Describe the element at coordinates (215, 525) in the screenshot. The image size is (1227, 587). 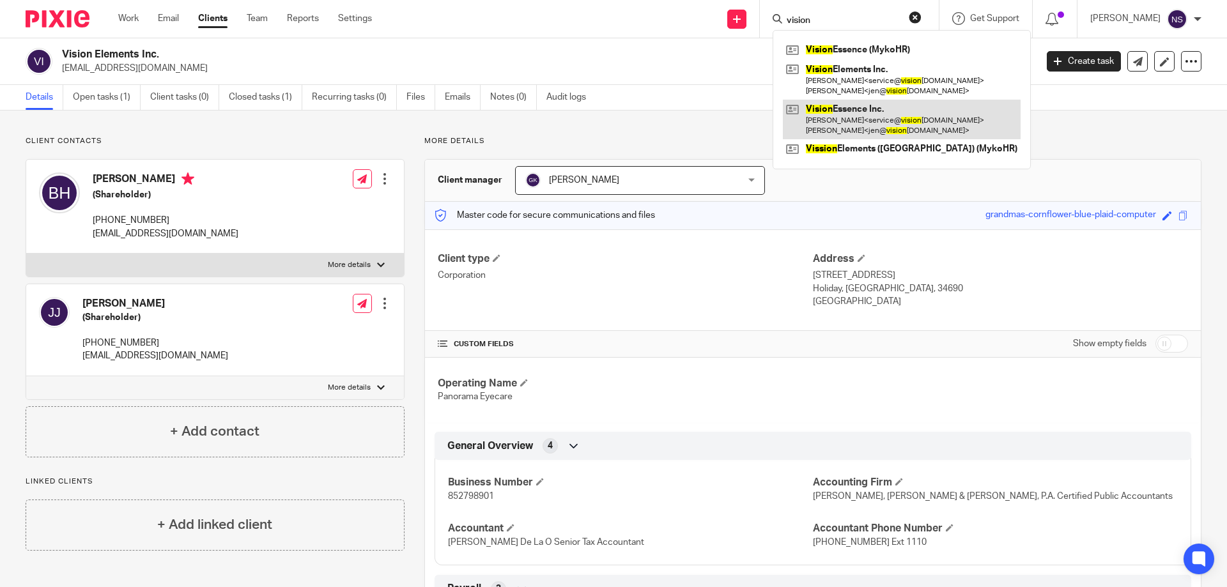
I see `h4: + Add linked client` at that location.